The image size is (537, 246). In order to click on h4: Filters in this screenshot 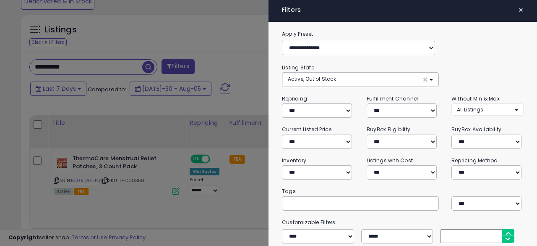, I will do `click(403, 10)`.